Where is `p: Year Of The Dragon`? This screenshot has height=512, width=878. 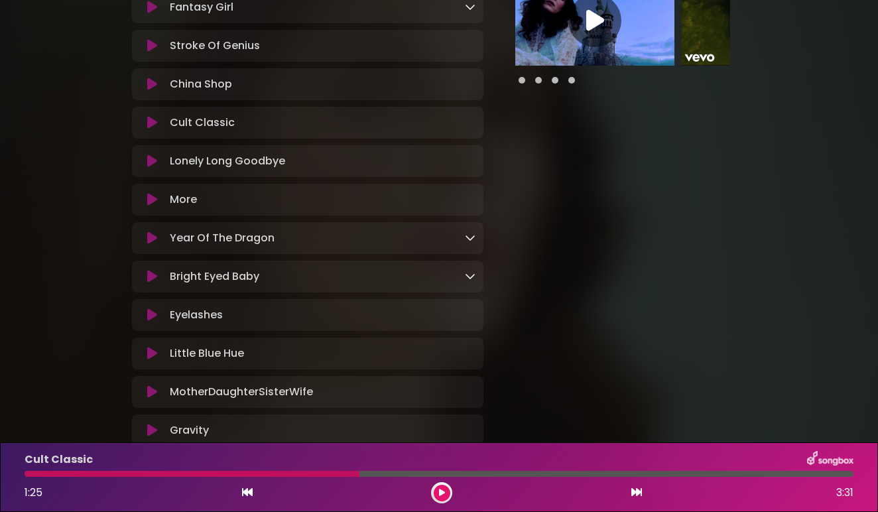 p: Year Of The Dragon is located at coordinates (222, 238).